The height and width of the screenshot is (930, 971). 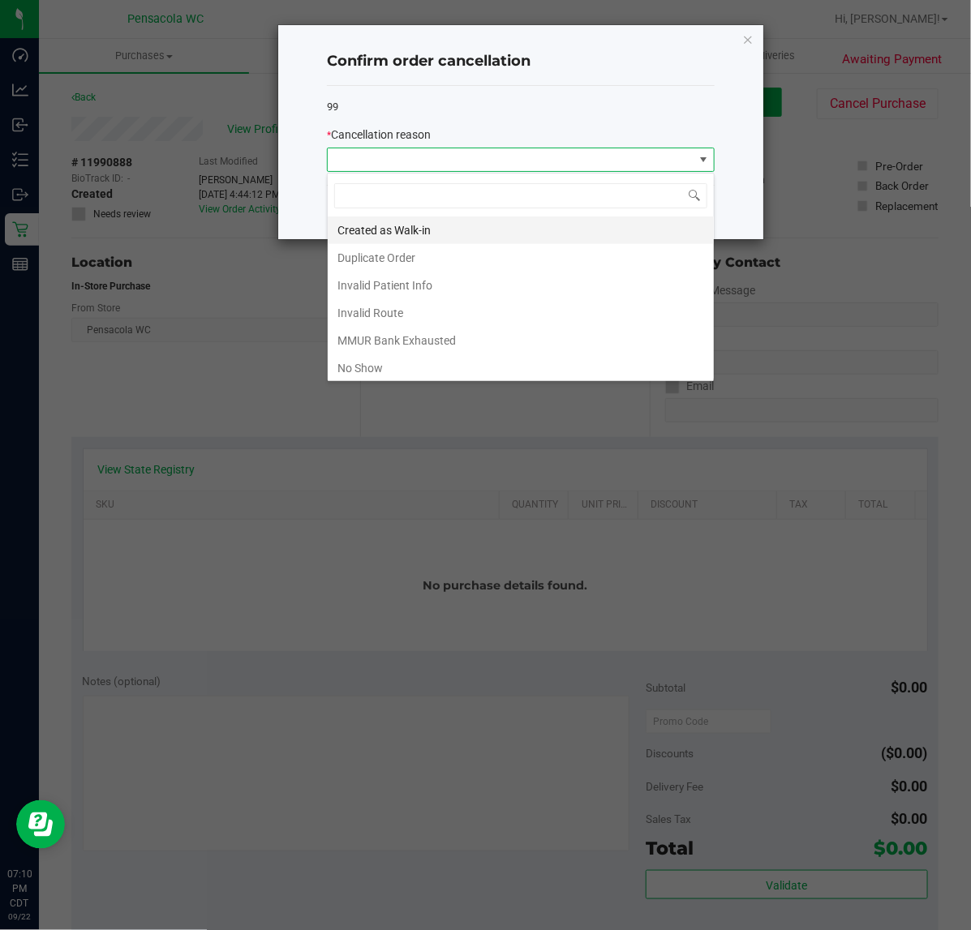 What do you see at coordinates (521, 285) in the screenshot?
I see `li: Invalid Patient Info` at bounding box center [521, 285].